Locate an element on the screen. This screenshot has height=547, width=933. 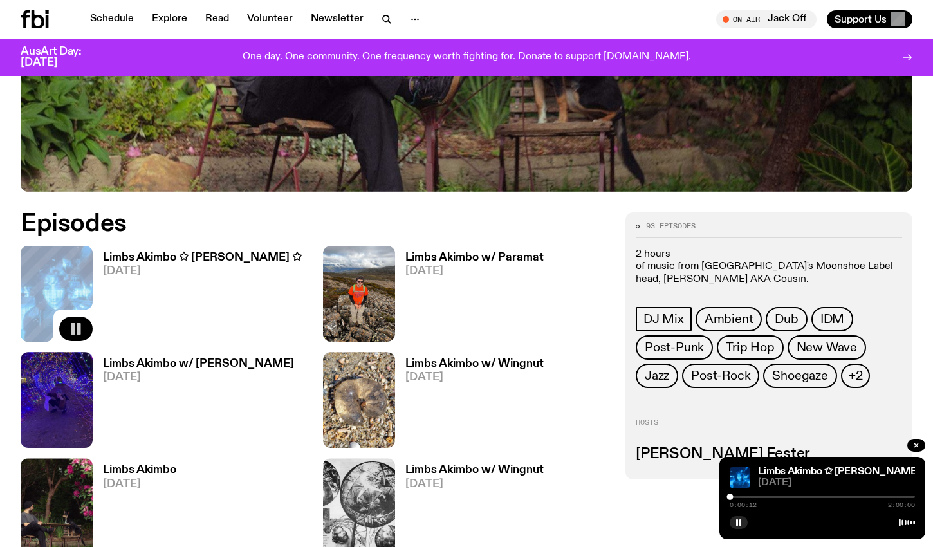
span: Dub is located at coordinates (786, 319).